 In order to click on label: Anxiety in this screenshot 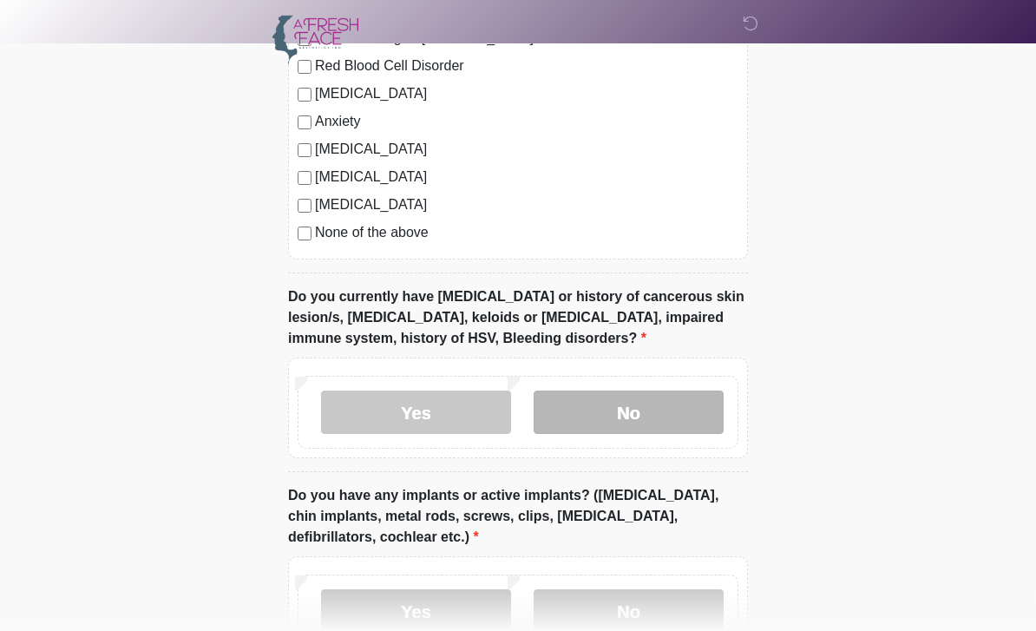, I will do `click(526, 121)`.